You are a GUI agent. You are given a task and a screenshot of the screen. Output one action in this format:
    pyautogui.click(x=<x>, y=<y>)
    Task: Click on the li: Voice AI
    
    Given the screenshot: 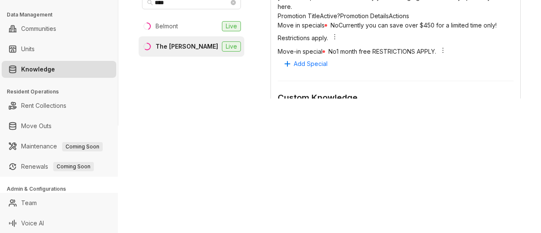 What is the action you would take?
    pyautogui.click(x=59, y=223)
    